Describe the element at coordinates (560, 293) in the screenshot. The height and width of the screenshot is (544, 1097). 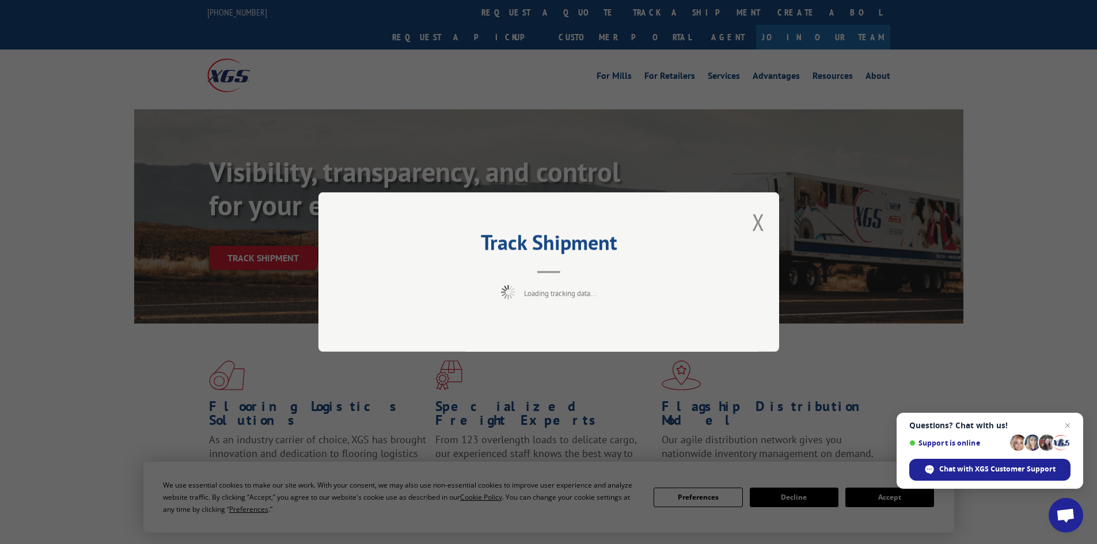
I see `span: Loading tracking data...` at that location.